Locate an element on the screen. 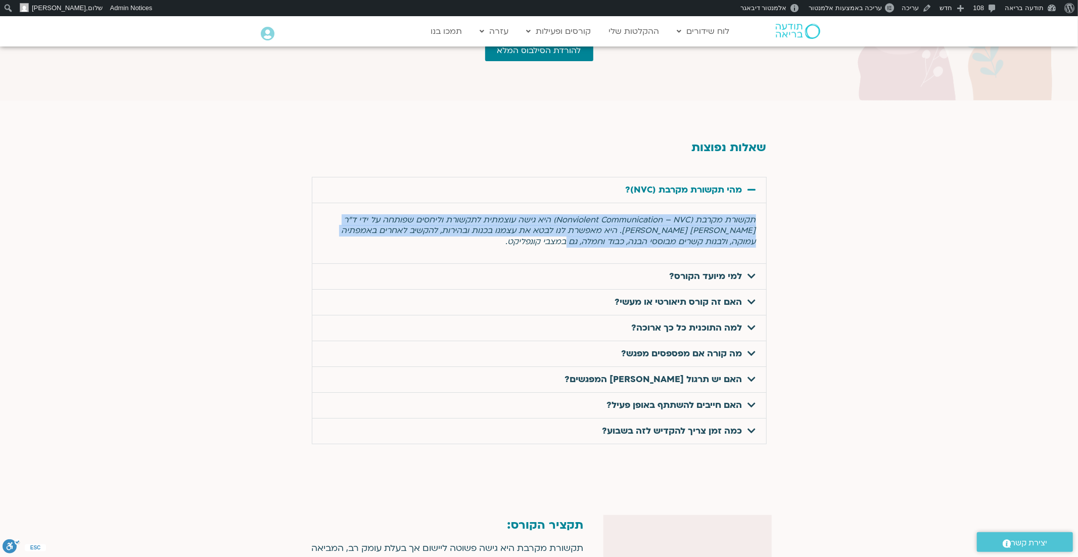  a: קורסים ופעילות is located at coordinates (559, 31).